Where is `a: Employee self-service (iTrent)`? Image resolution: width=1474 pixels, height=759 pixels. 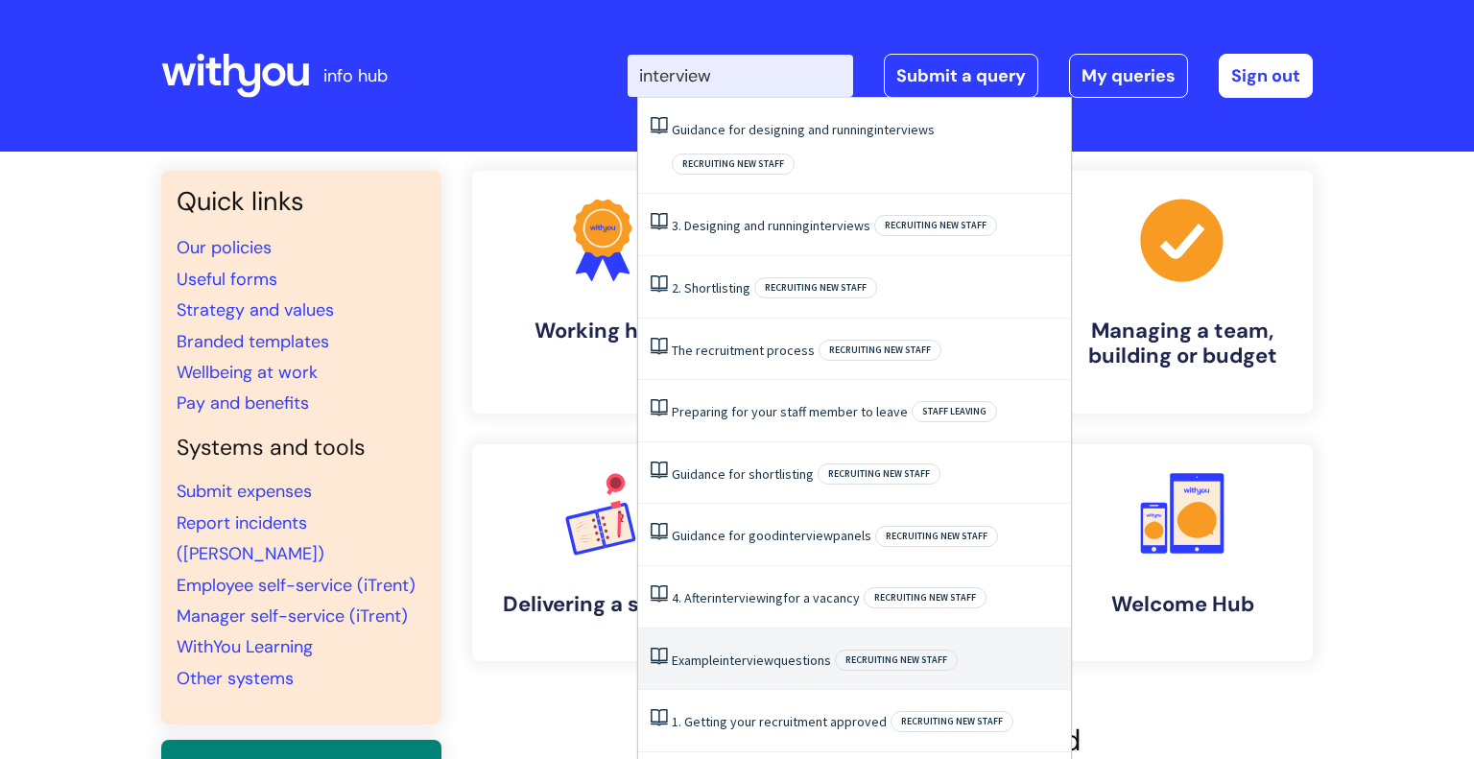 a: Employee self-service (iTrent) is located at coordinates (296, 585).